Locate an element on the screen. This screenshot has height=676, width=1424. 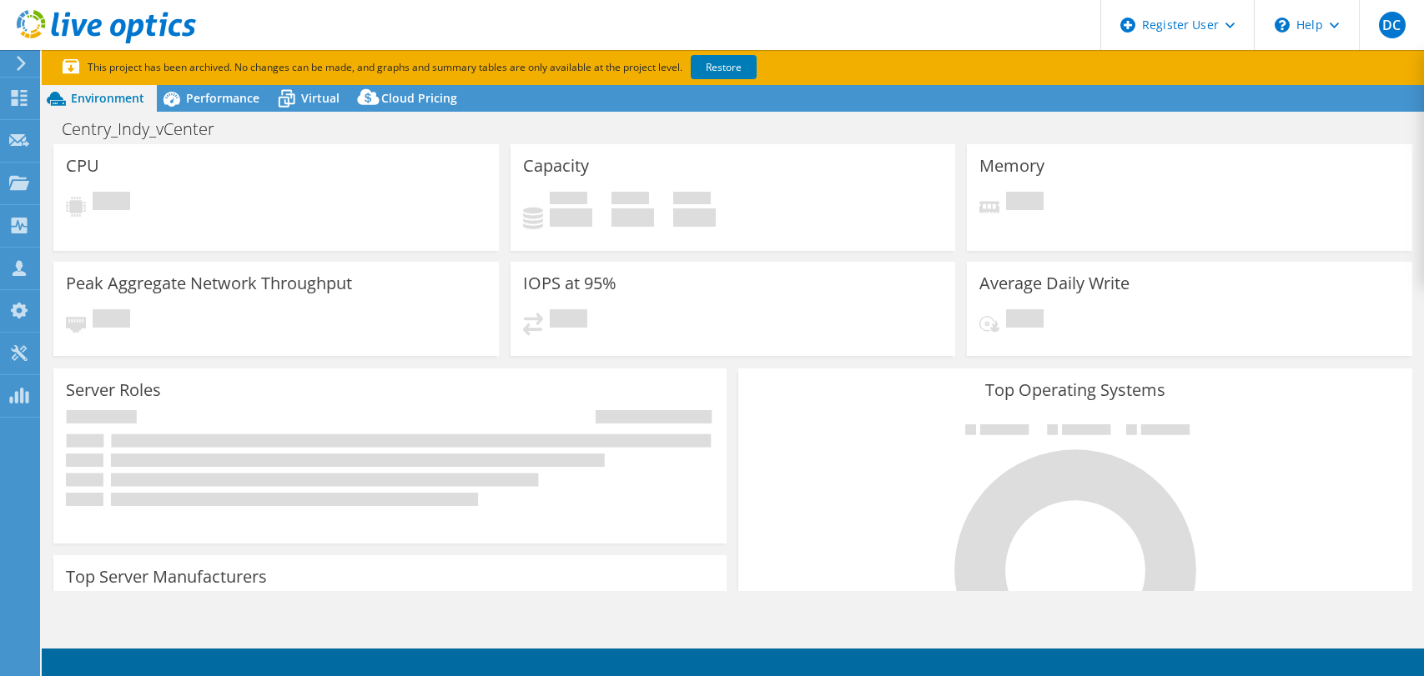
span: Cloud Pricing is located at coordinates (419, 98).